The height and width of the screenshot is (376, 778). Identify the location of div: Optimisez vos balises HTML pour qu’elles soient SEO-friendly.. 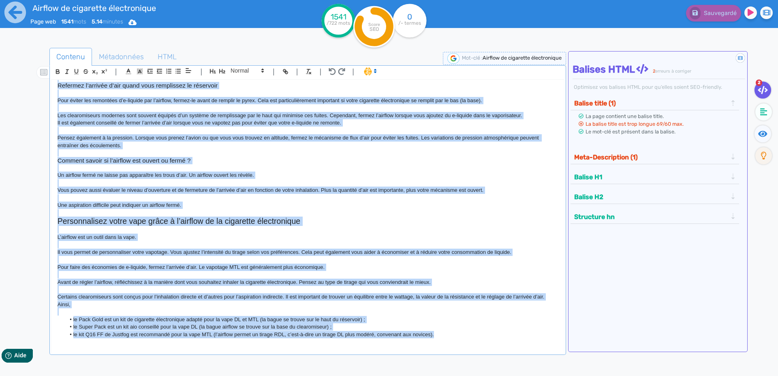
(659, 87).